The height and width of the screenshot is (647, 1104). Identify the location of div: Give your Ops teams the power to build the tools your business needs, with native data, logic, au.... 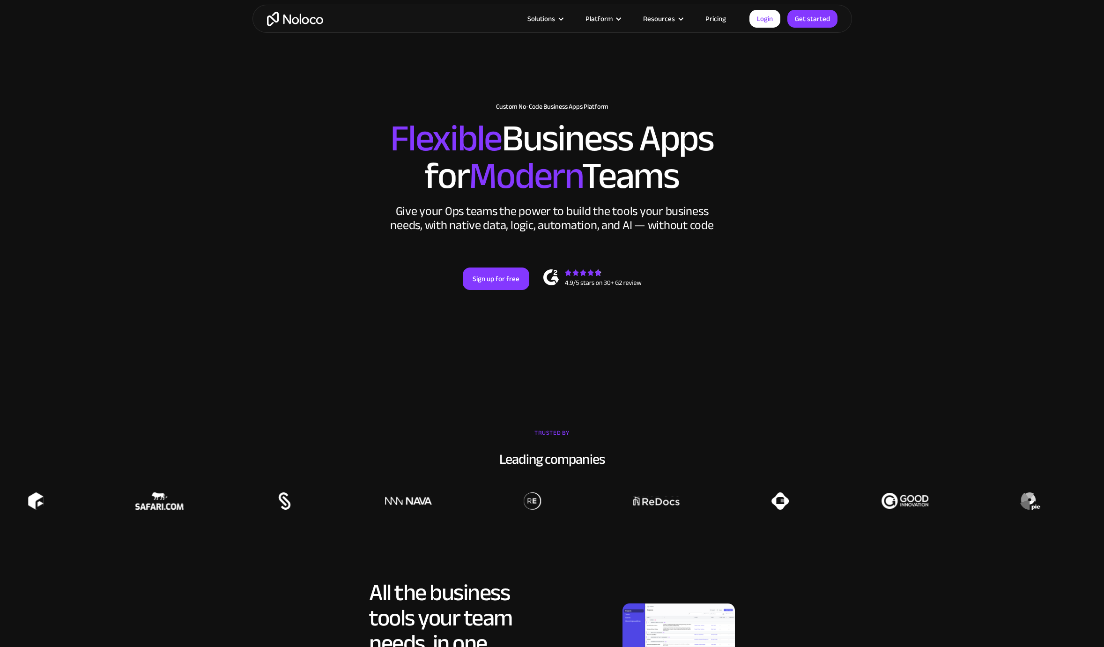
(552, 218).